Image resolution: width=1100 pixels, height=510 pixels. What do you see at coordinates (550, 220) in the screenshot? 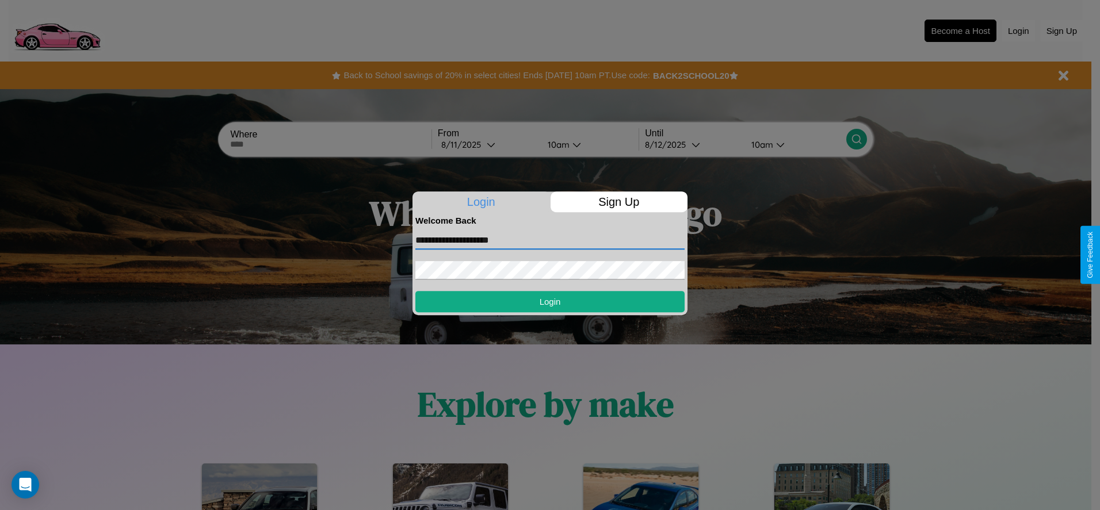
I see `h4: Welcome Back` at bounding box center [550, 220].